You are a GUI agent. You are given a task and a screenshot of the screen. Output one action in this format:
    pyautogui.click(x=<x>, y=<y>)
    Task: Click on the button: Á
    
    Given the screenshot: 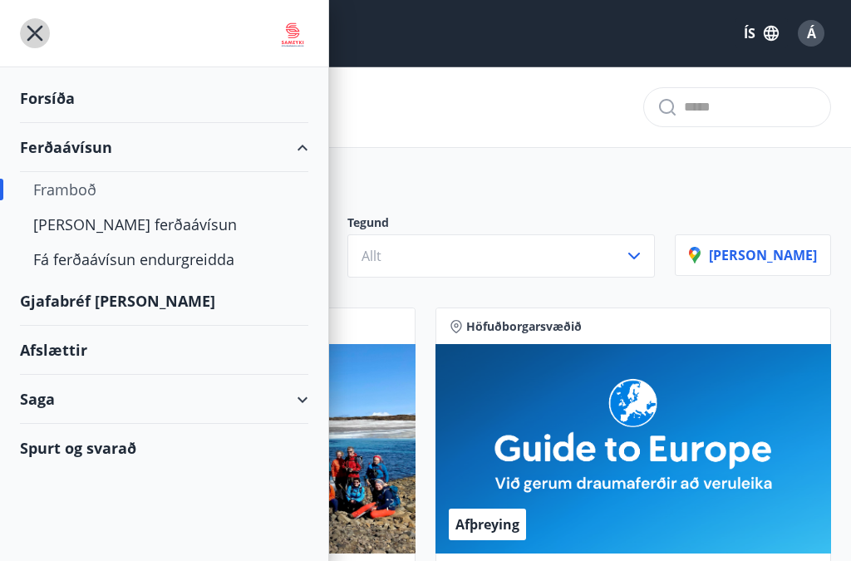 What is the action you would take?
    pyautogui.click(x=811, y=33)
    